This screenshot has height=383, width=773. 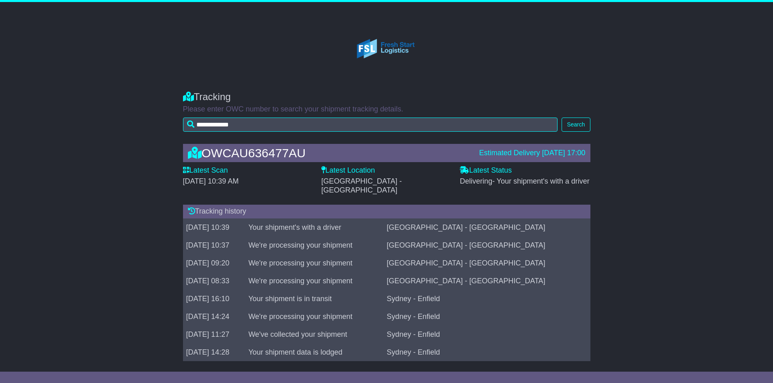 I want to click on td: Your shipment is in transit, so click(x=314, y=299).